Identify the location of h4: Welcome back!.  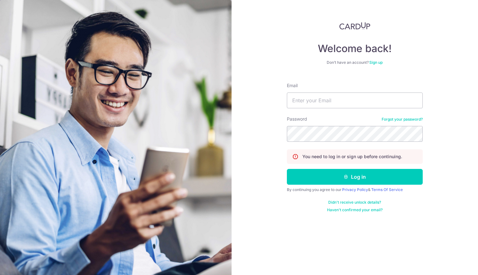
(354, 49).